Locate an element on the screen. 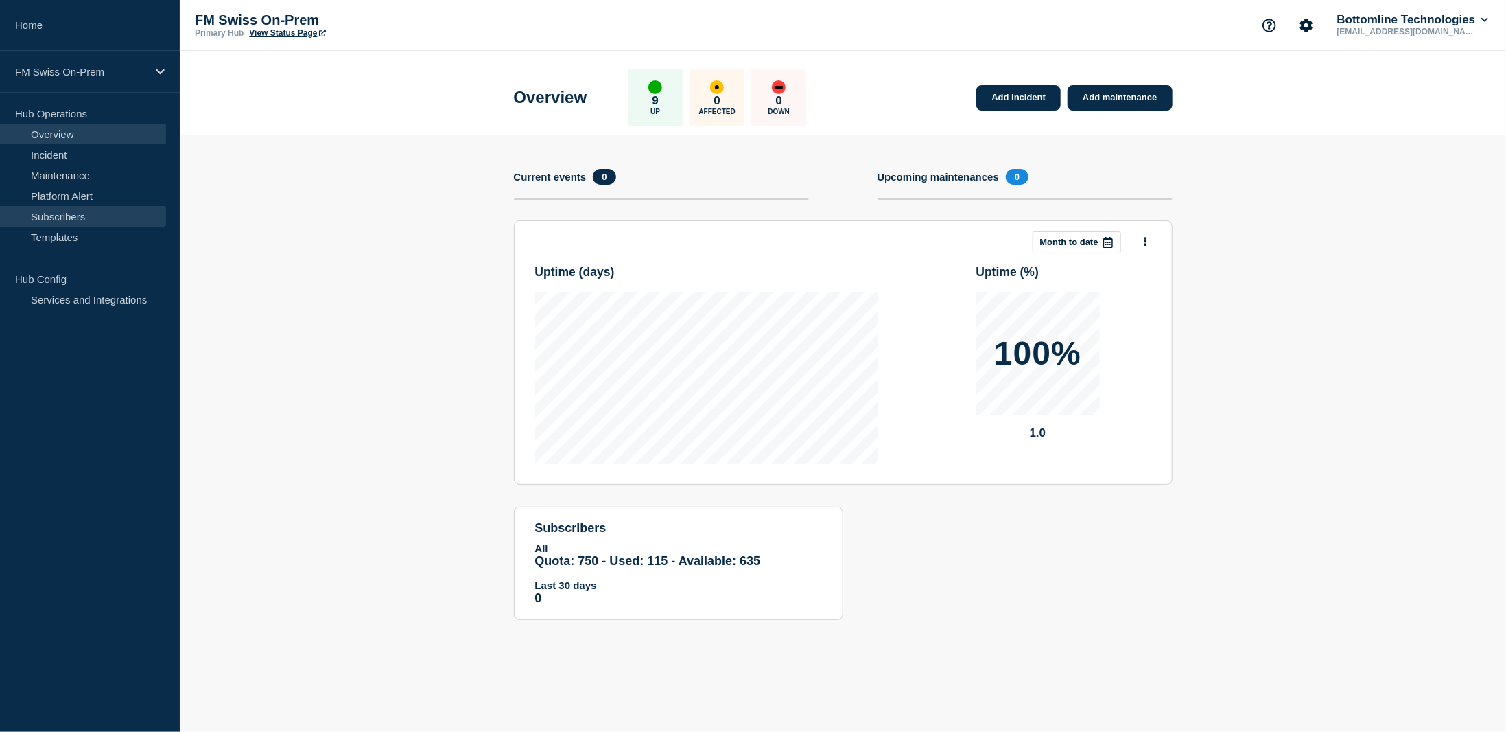 The height and width of the screenshot is (732, 1506). h4: subscribers is located at coordinates (679, 528).